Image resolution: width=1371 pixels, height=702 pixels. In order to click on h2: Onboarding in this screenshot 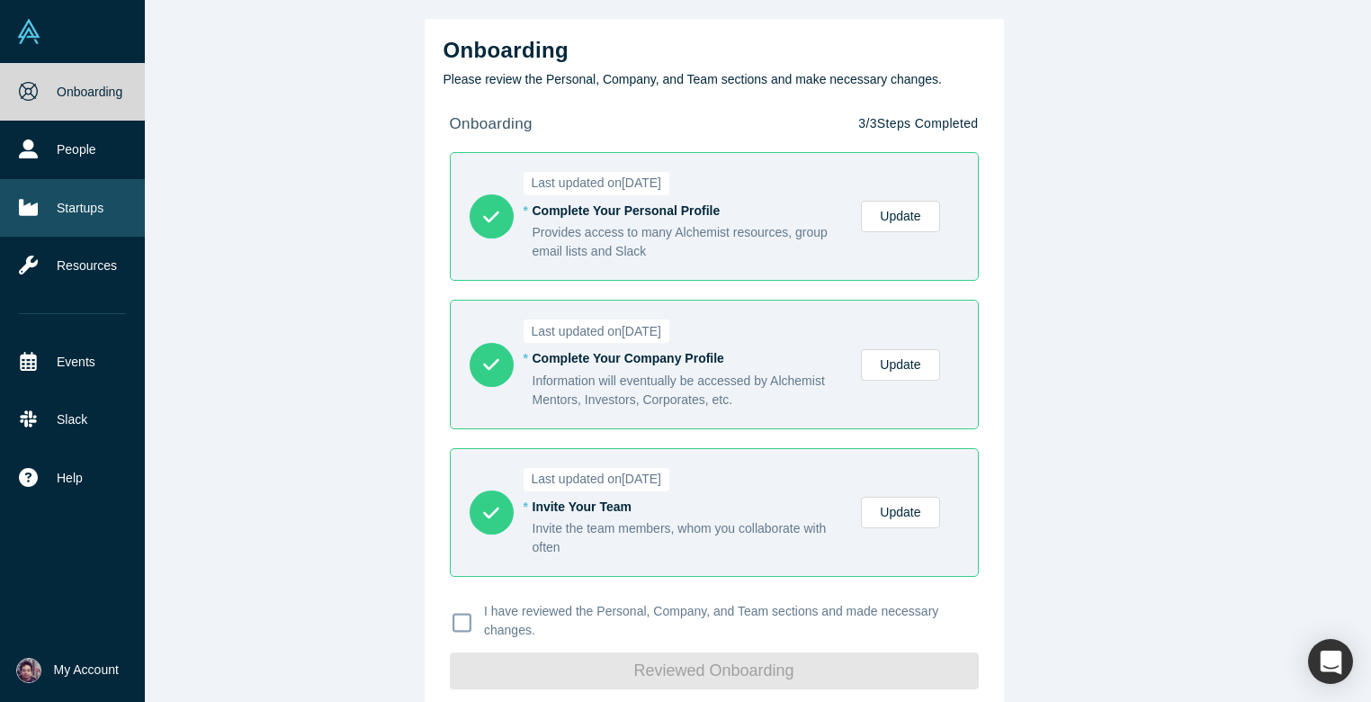, I will do `click(714, 50)`.